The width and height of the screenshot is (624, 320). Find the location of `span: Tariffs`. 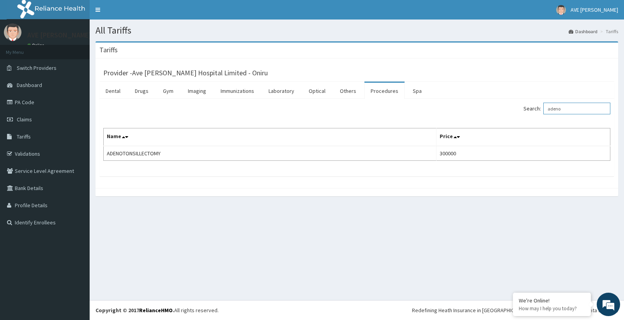

span: Tariffs is located at coordinates (24, 136).